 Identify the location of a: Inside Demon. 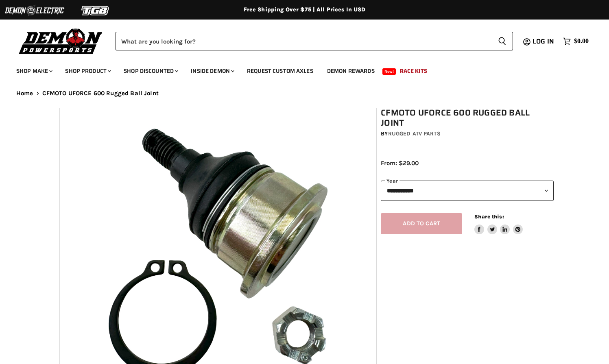
(212, 71).